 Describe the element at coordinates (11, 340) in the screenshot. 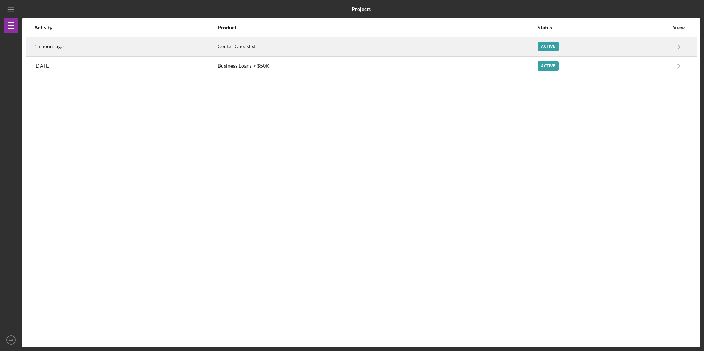

I see `text: AA` at that location.